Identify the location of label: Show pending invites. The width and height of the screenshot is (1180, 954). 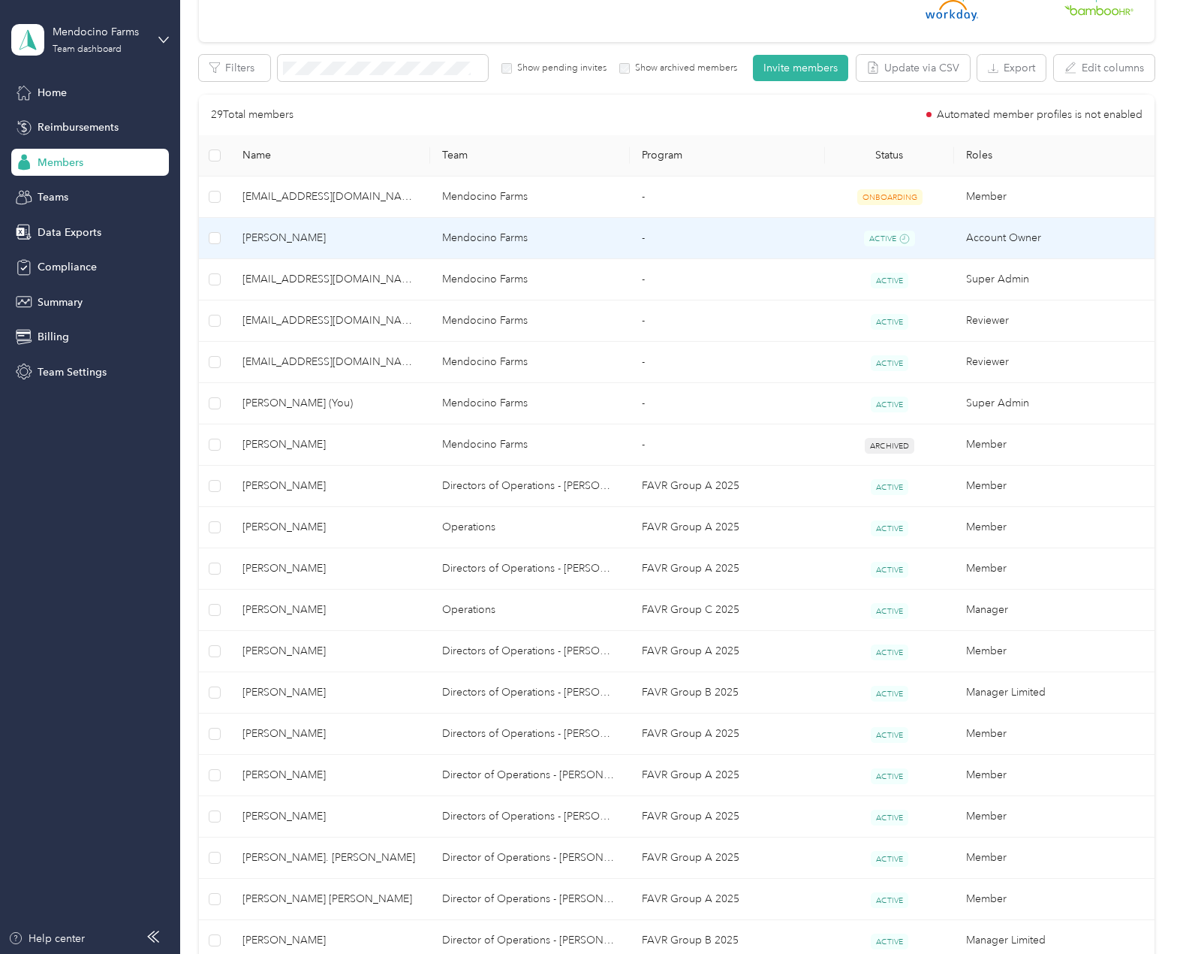
(559, 68).